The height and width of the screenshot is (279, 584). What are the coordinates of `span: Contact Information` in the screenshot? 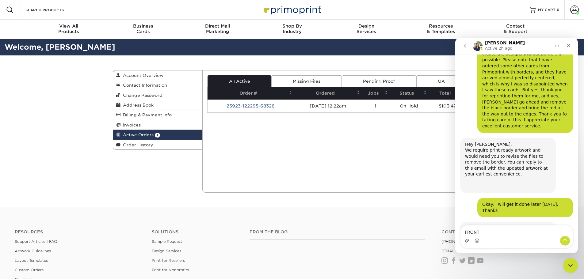 It's located at (144, 85).